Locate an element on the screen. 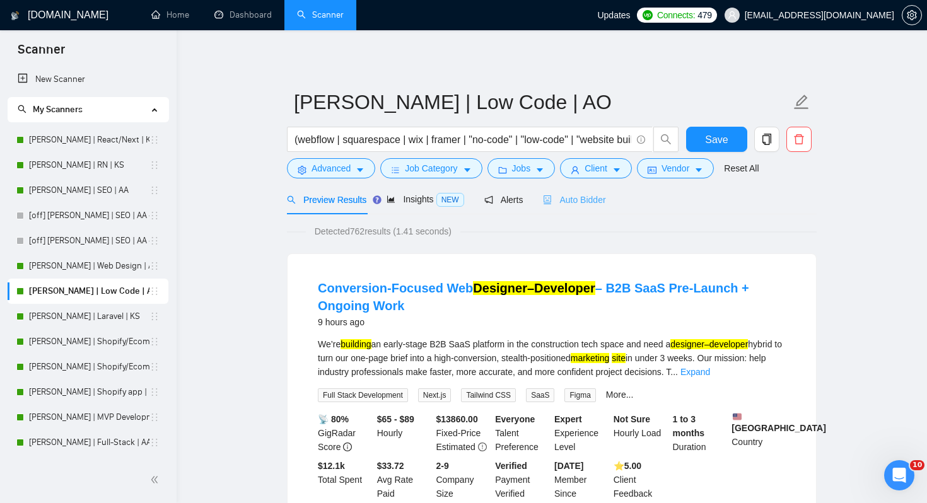 The height and width of the screenshot is (503, 927). div: Duration is located at coordinates (700, 433).